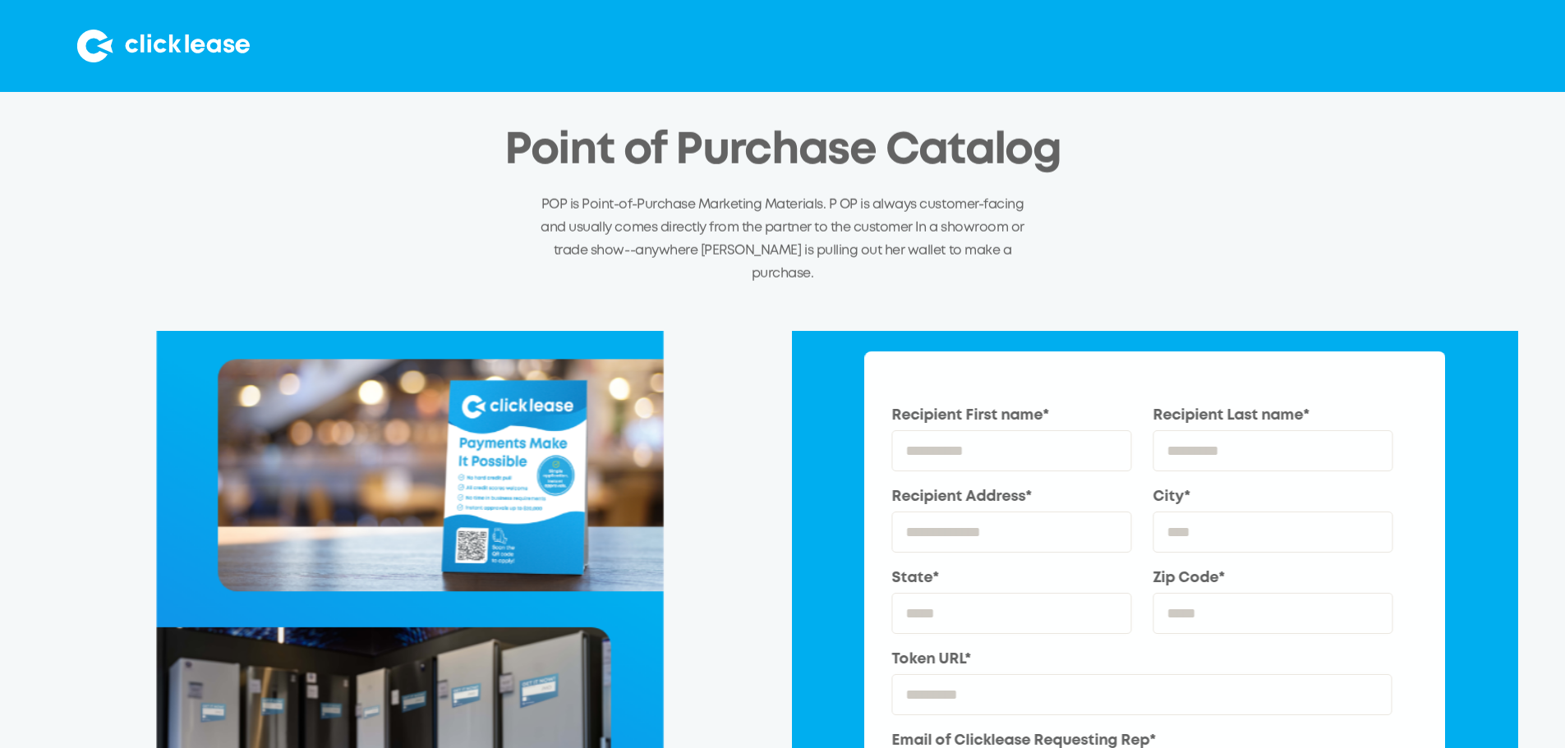  What do you see at coordinates (1141, 660) in the screenshot?
I see `label: Token URL*` at bounding box center [1141, 660].